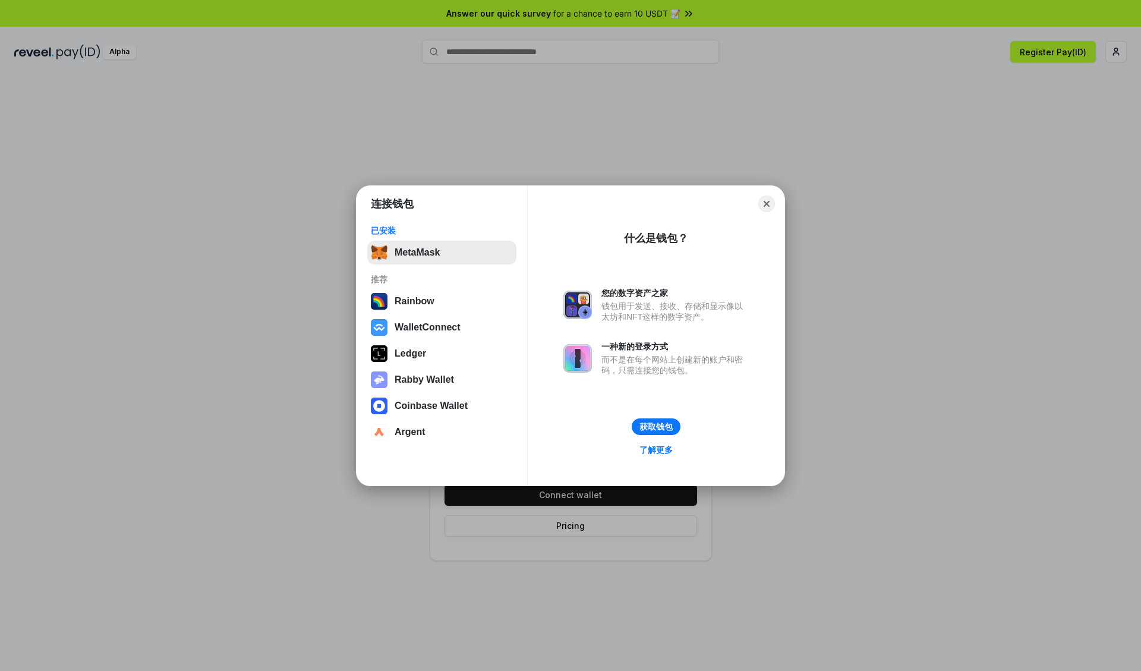 The height and width of the screenshot is (671, 1141). I want to click on div: 了解更多, so click(656, 450).